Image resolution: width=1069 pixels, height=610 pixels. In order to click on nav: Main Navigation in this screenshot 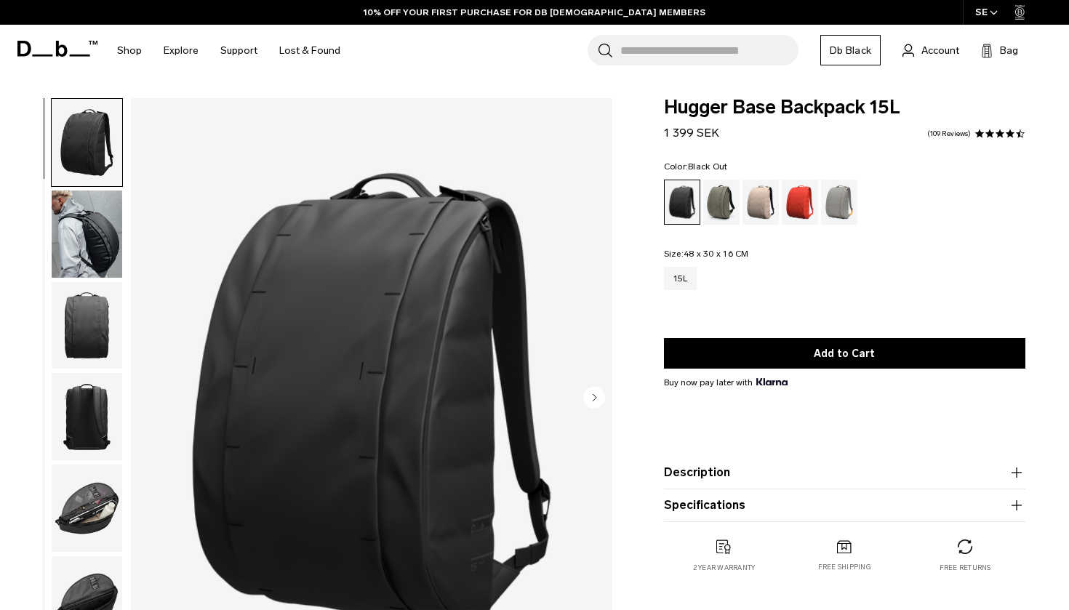, I will do `click(228, 50)`.